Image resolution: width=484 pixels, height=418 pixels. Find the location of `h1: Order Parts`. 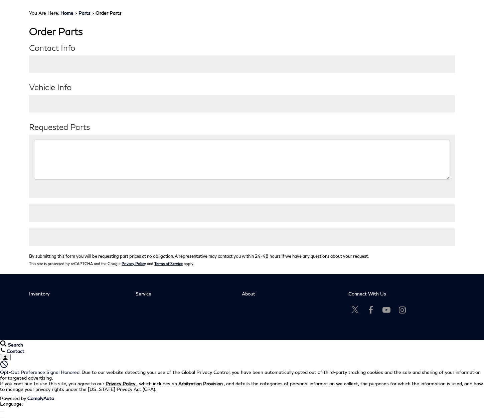

h1: Order Parts is located at coordinates (242, 31).